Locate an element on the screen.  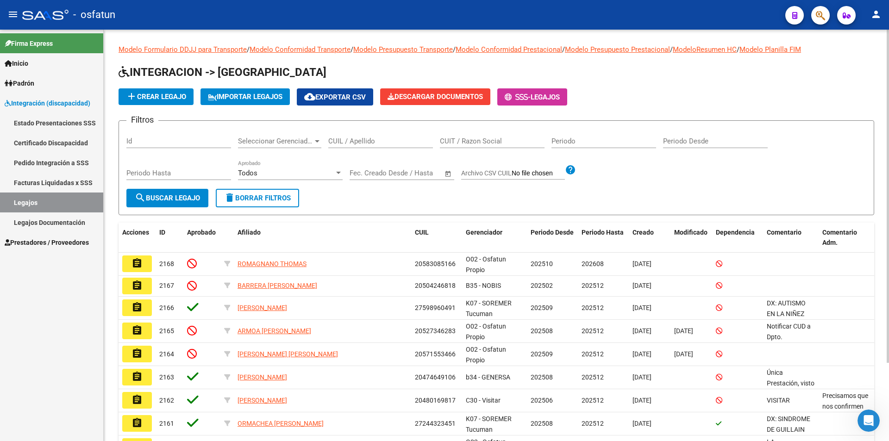
span: Buscar Legajo is located at coordinates (167, 198).